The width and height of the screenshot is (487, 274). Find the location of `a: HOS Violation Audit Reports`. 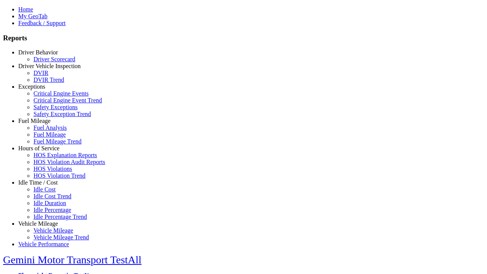

a: HOS Violation Audit Reports is located at coordinates (69, 162).